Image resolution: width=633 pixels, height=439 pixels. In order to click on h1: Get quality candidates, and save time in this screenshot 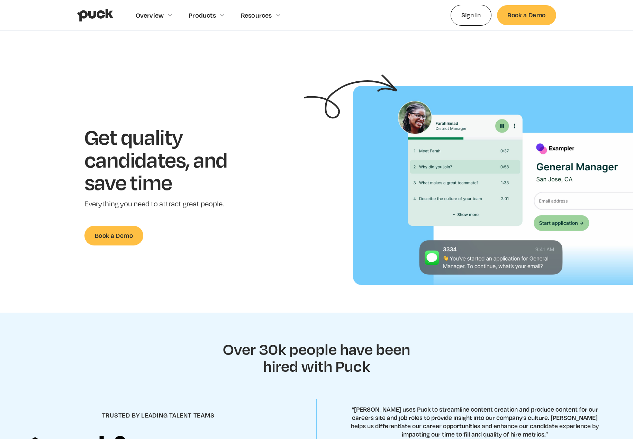, I will do `click(167, 159)`.